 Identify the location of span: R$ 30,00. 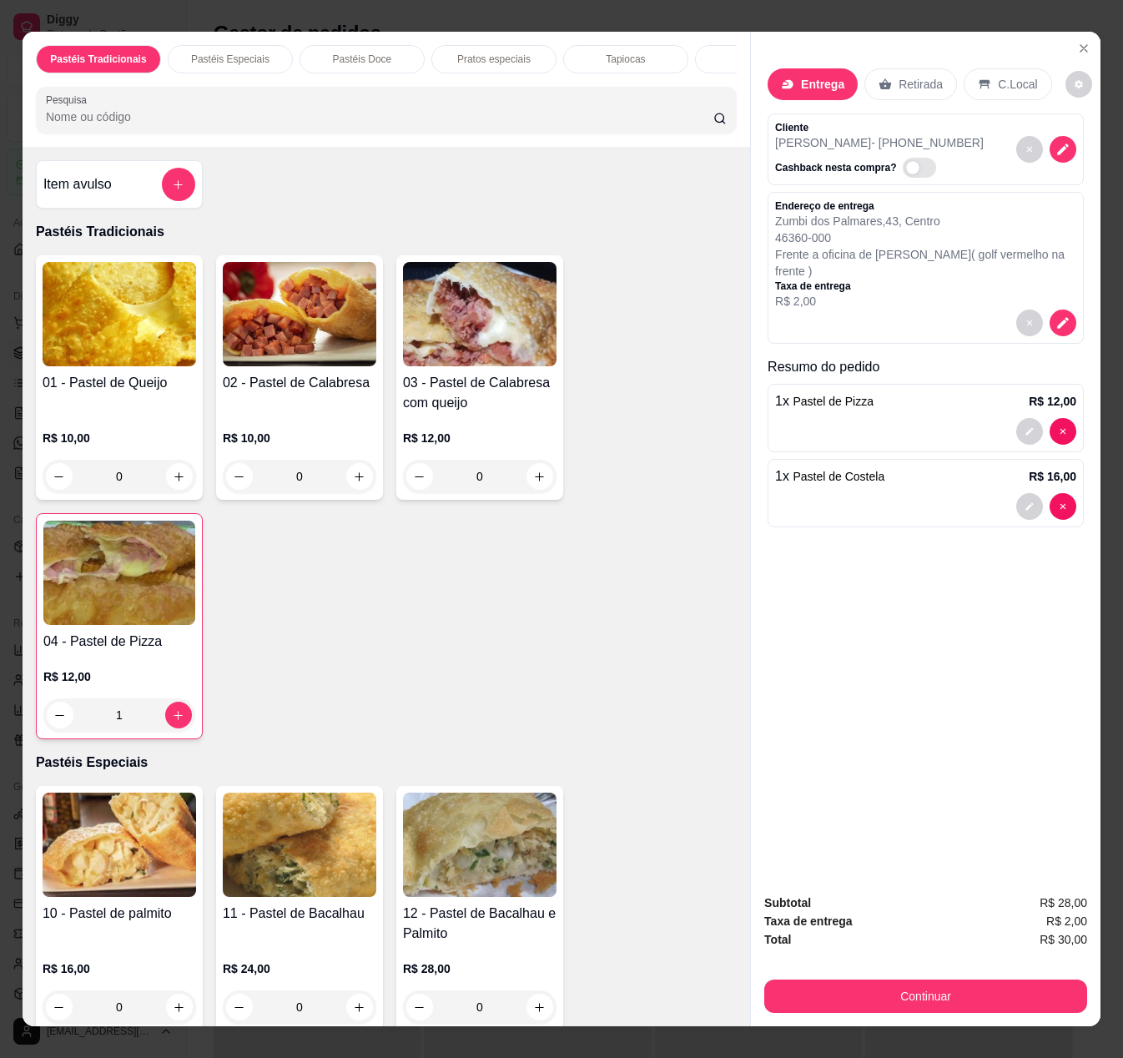
(1063, 939).